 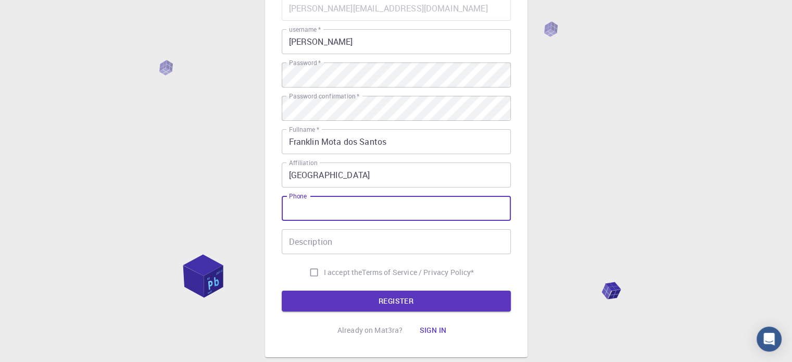 I want to click on p: Terms of Service / Privacy Policy *, so click(x=418, y=272).